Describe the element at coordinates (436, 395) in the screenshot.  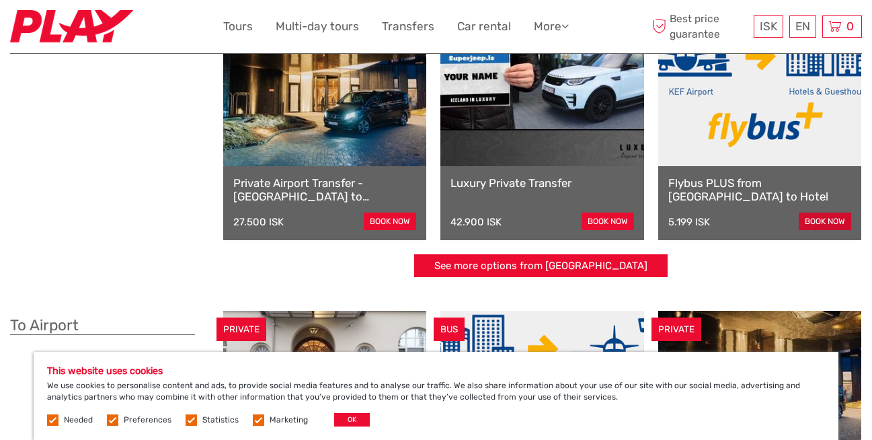
I see `div: We use cookies to personalise content and ads, to provide social media features and to analyse ou...` at that location.